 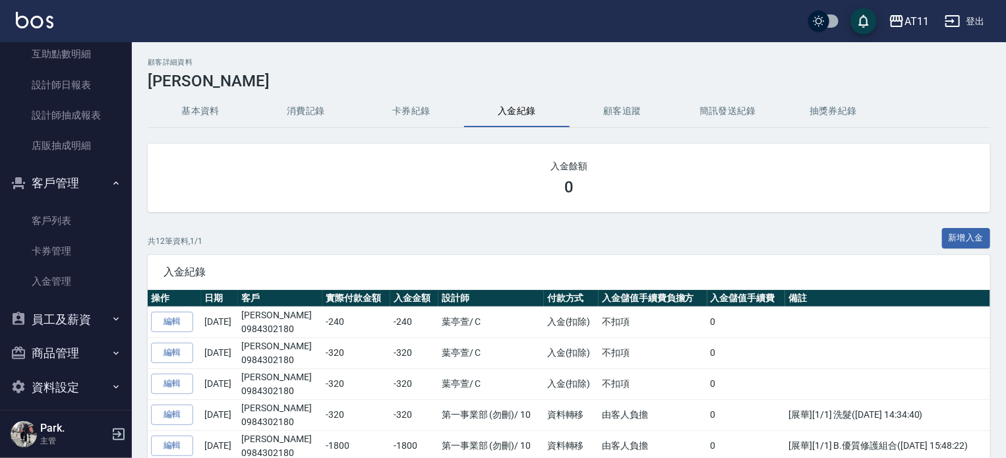 I want to click on h2: 顧客詳細資料, so click(x=569, y=62).